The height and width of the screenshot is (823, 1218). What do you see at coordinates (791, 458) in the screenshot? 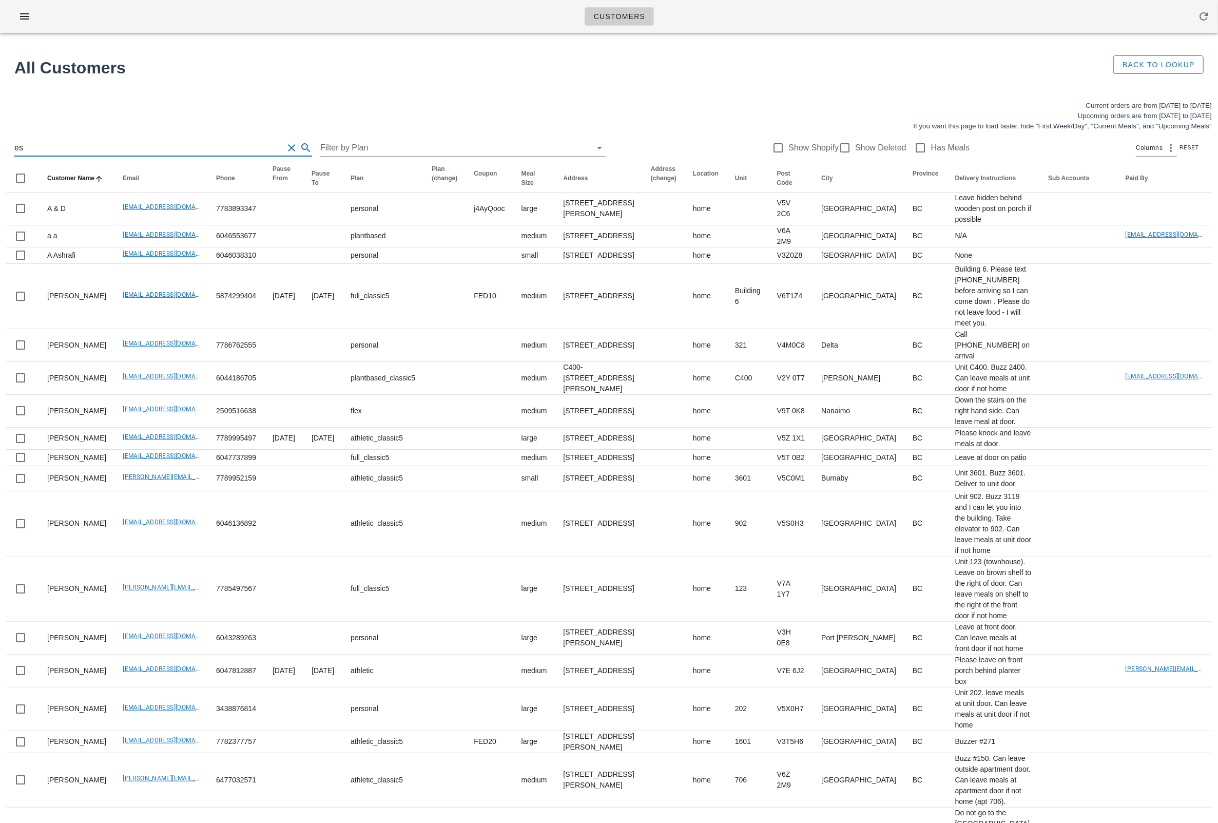
I see `td: V5T 0B2` at bounding box center [791, 458].